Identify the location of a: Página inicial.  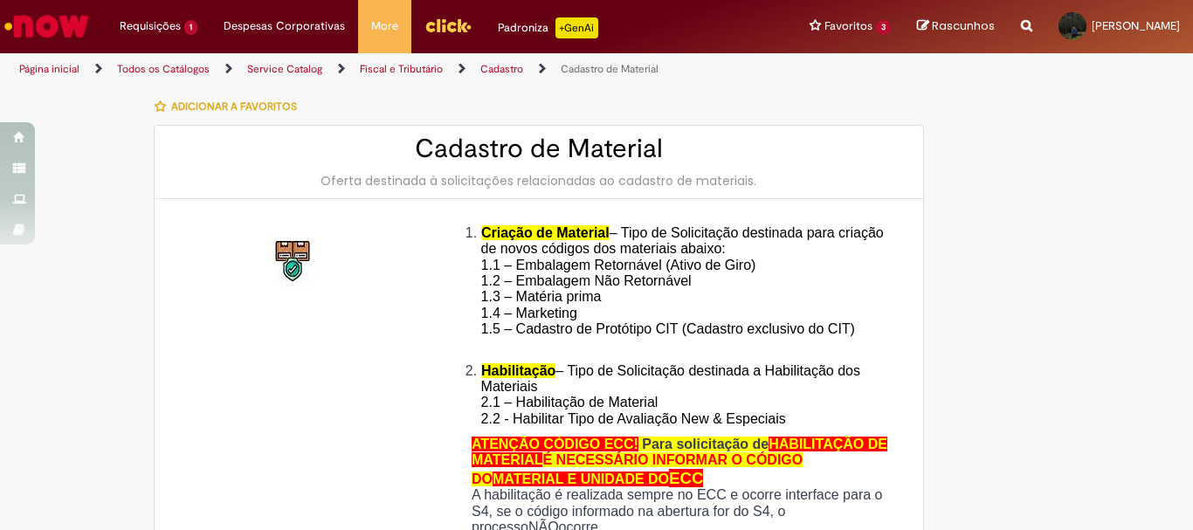
(49, 69).